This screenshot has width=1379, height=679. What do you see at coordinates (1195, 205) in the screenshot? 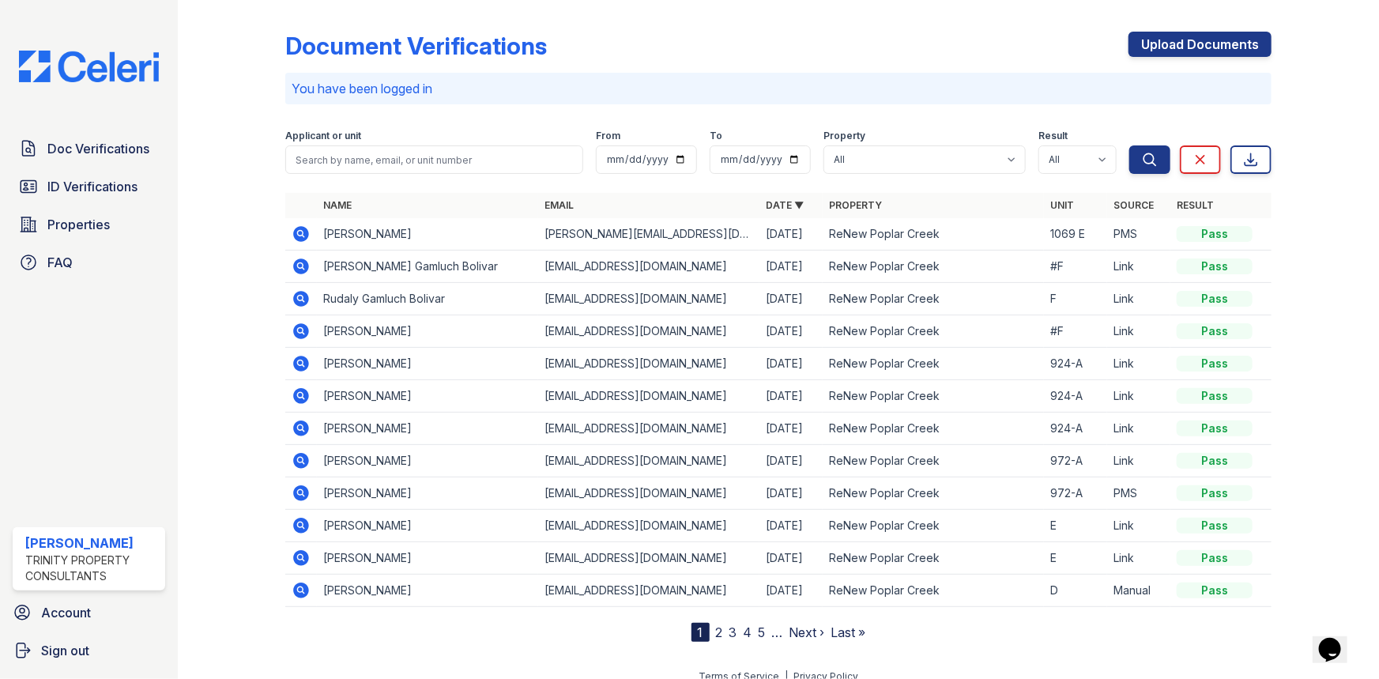
I see `a: Result` at bounding box center [1195, 205].